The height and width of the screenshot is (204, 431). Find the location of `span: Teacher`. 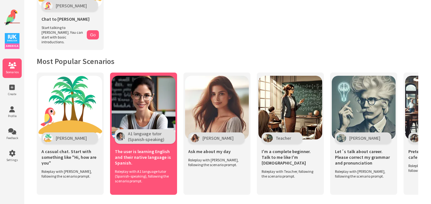

span: Teacher is located at coordinates (283, 138).